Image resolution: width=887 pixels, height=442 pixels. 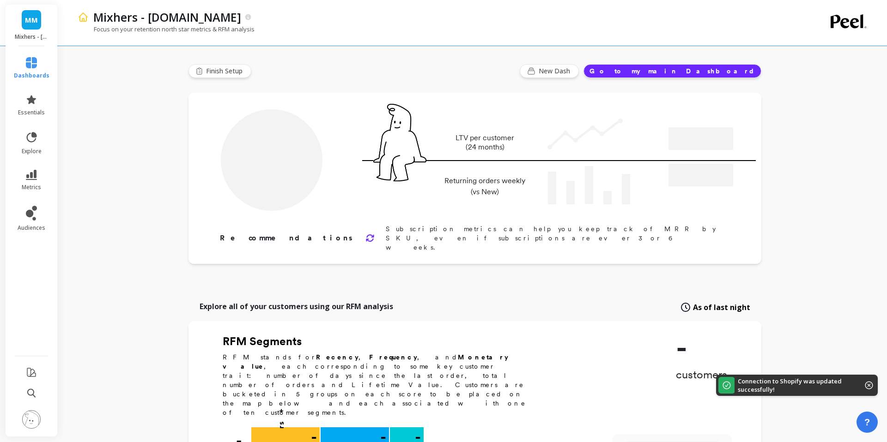 What do you see at coordinates (556, 71) in the screenshot?
I see `span: New Dash` at bounding box center [556, 71].